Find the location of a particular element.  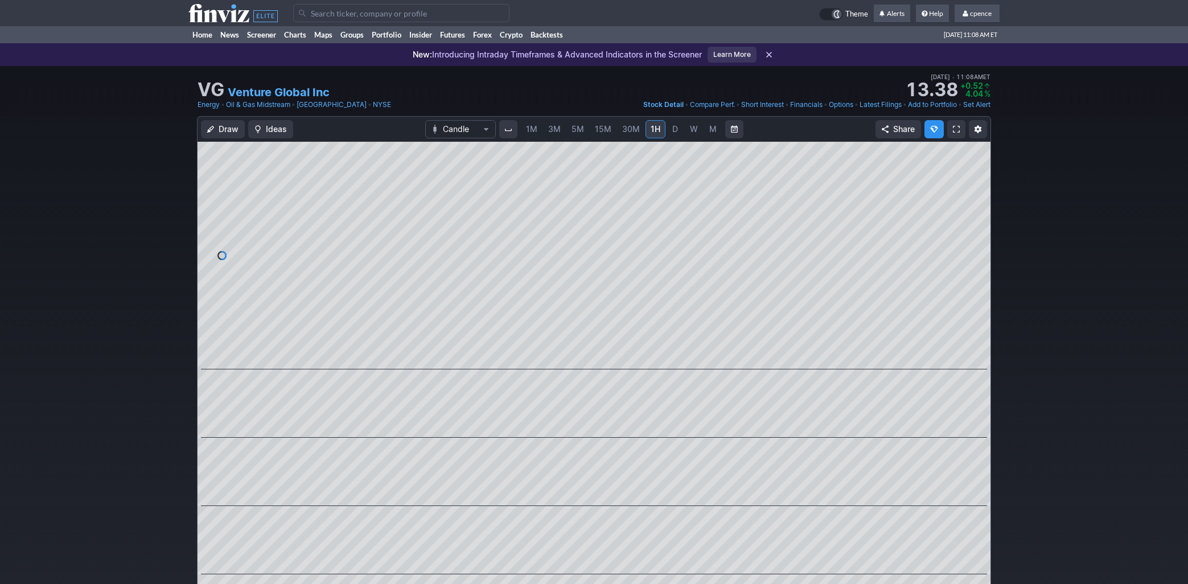

a: NYSE is located at coordinates (382, 105).